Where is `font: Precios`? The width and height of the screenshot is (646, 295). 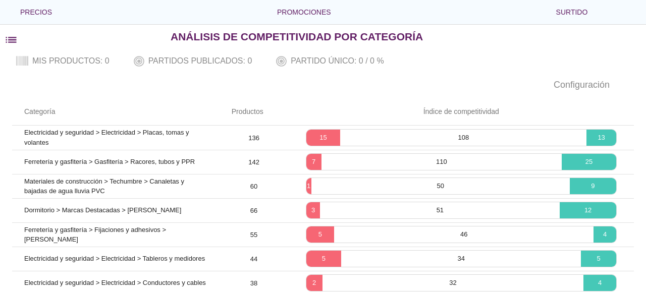 font: Precios is located at coordinates (36, 12).